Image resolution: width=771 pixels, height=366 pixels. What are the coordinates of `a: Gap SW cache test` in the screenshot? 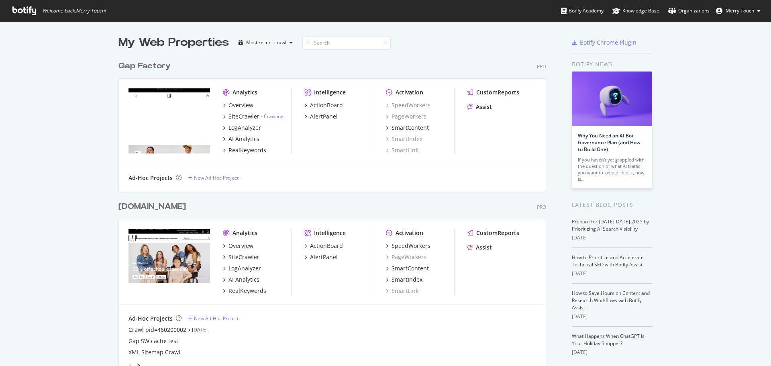 It's located at (153, 341).